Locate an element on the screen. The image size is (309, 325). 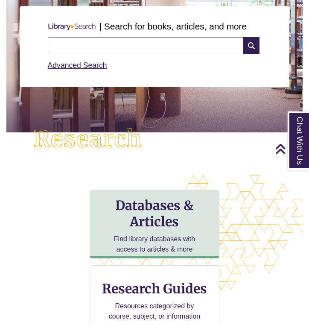
a: Advanced Search is located at coordinates (77, 65).